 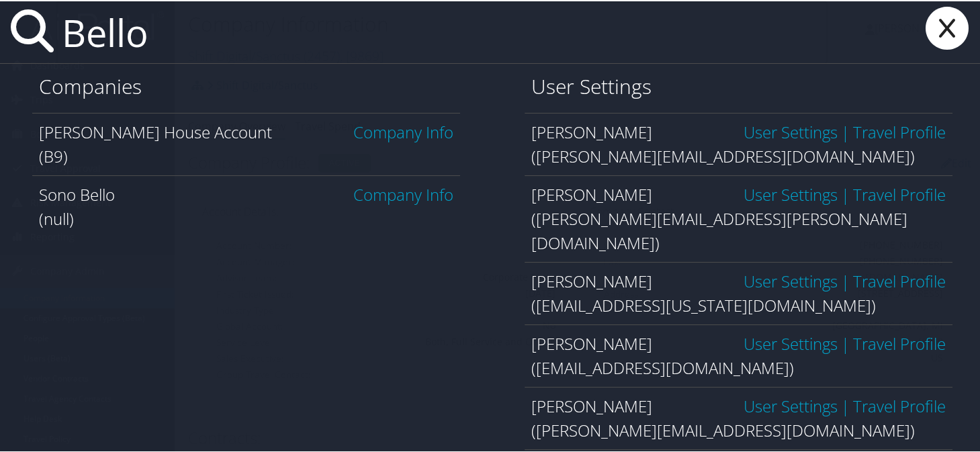 I want to click on div: Sono Bello, so click(x=246, y=194).